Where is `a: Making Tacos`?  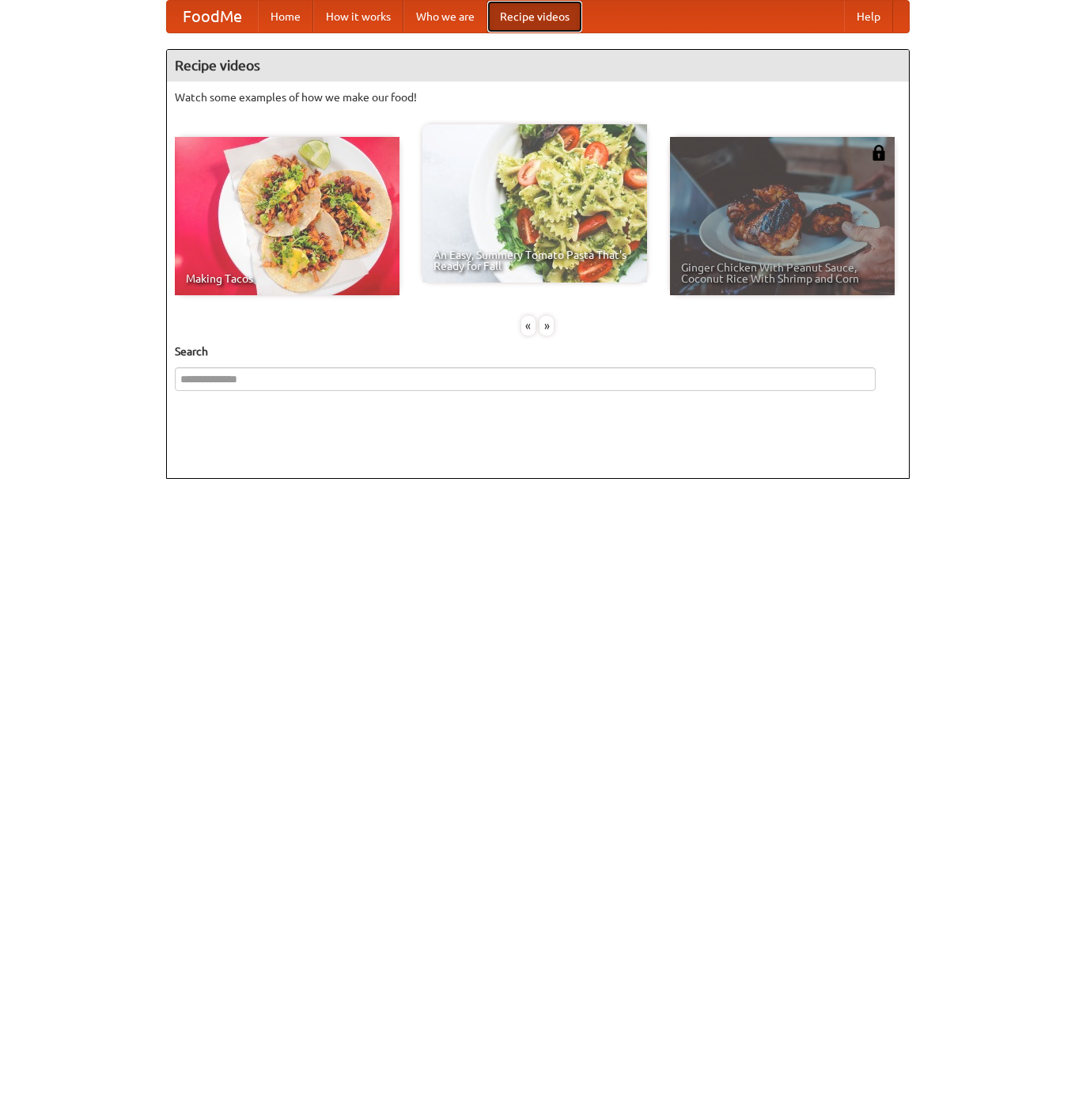 a: Making Tacos is located at coordinates (287, 216).